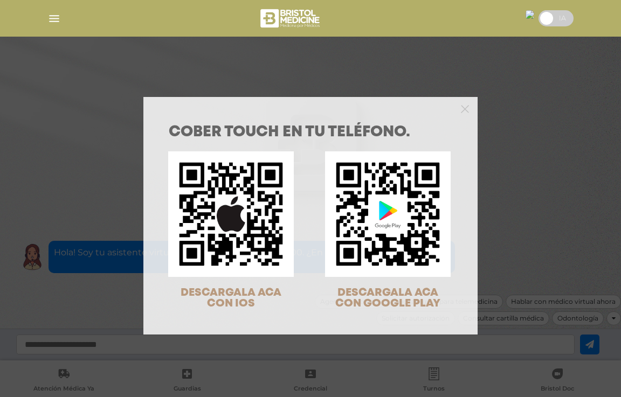 This screenshot has height=397, width=621. What do you see at coordinates (231, 298) in the screenshot?
I see `span: DESCARGALA ACA CON IOS` at bounding box center [231, 298].